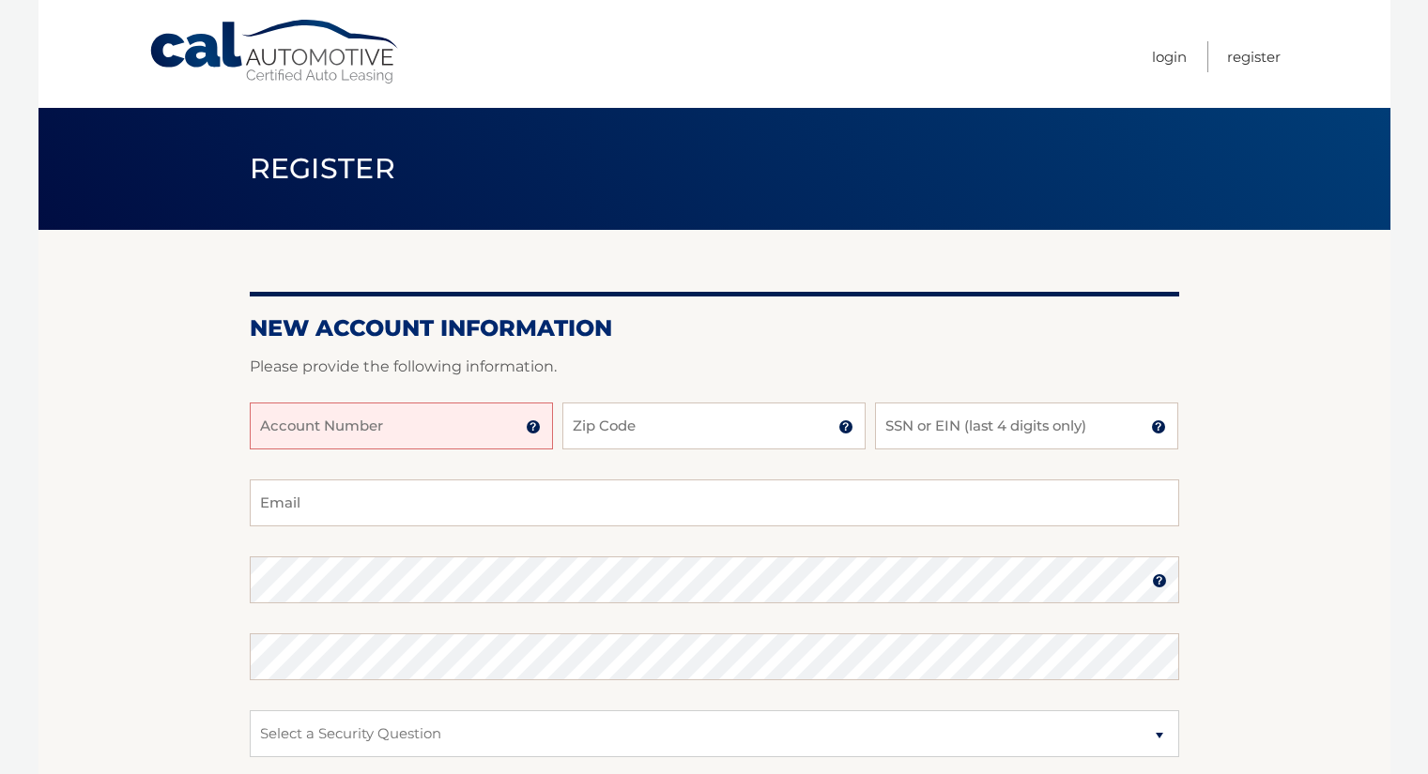  What do you see at coordinates (714, 329) in the screenshot?
I see `h2: New Account Information` at bounding box center [714, 329].